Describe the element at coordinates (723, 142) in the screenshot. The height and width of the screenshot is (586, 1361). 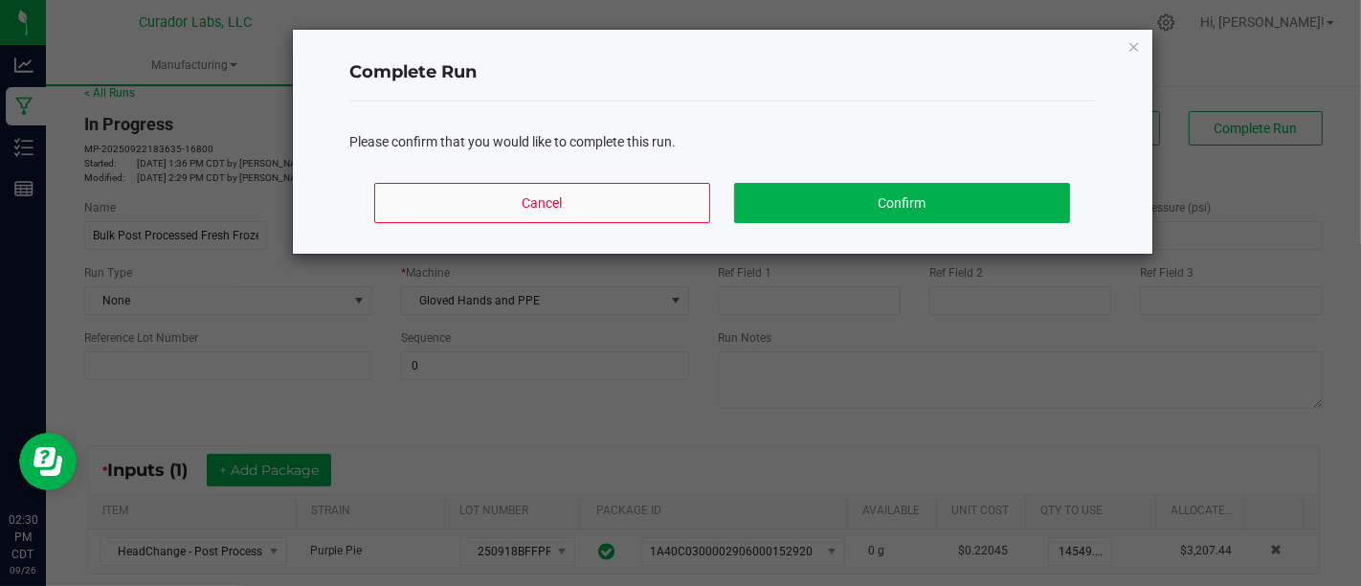
I see `div: Please confirm that you would like to complete this run.` at that location.